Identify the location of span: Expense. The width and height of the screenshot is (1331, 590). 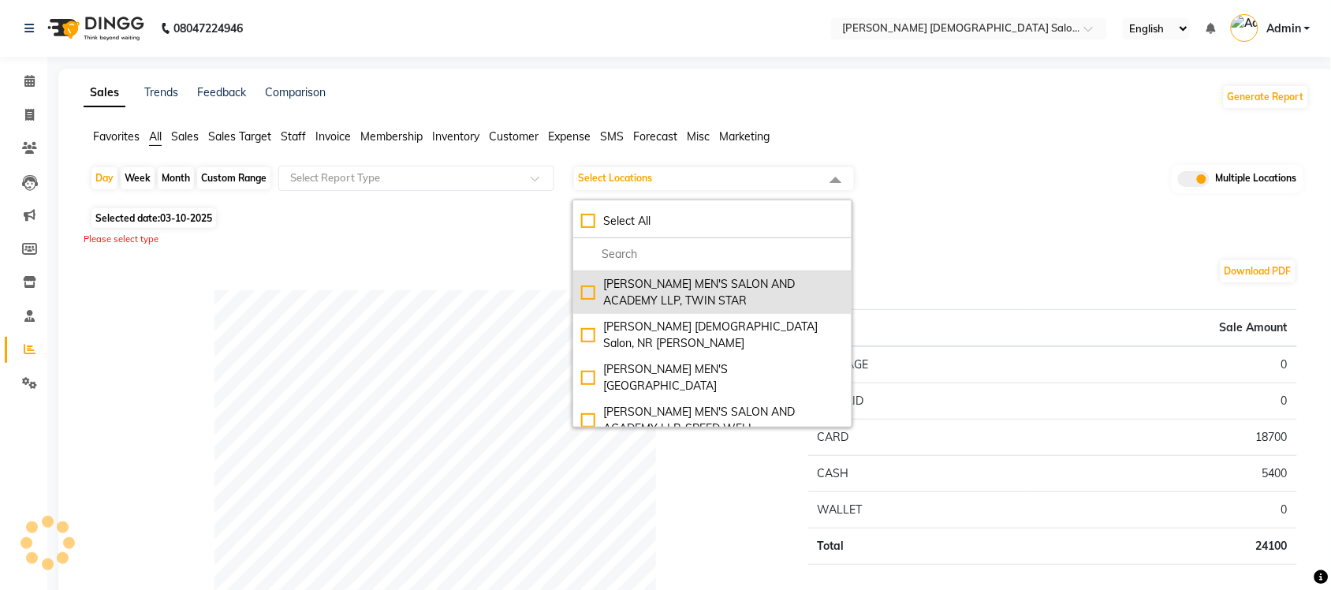
(569, 136).